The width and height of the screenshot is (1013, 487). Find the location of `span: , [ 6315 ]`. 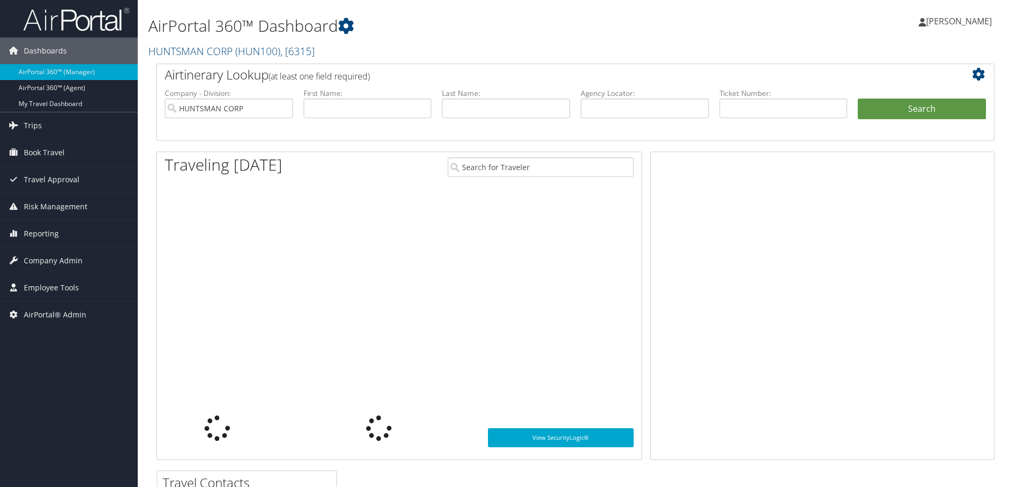

span: , [ 6315 ] is located at coordinates (297, 51).